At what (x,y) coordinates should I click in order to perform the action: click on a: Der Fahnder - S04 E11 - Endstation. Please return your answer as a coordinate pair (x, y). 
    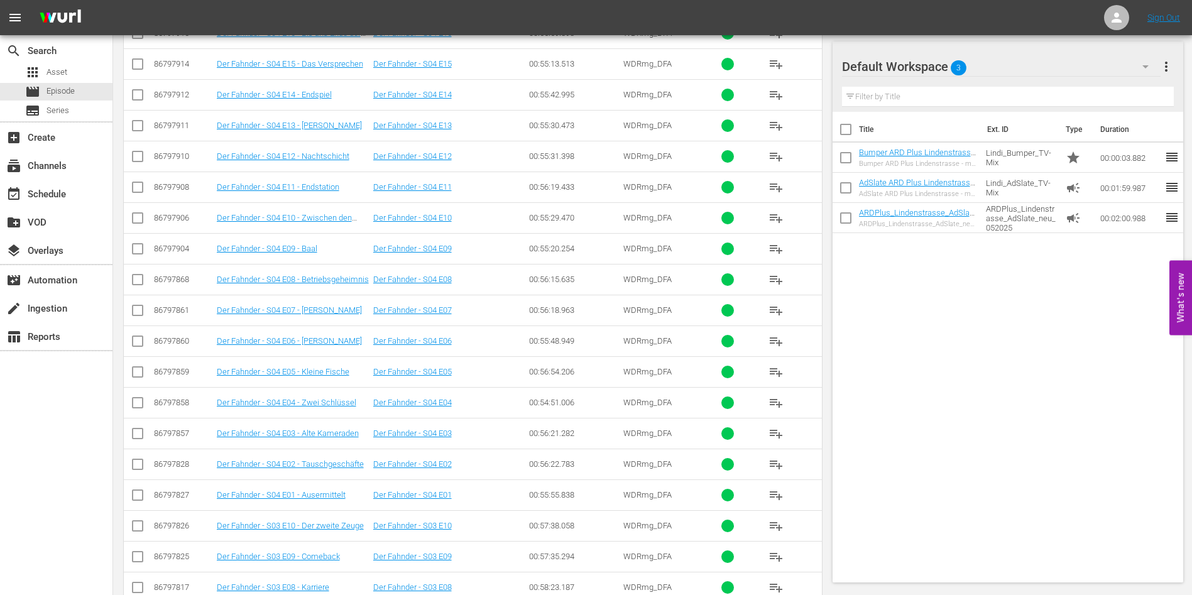
    Looking at the image, I should click on (278, 187).